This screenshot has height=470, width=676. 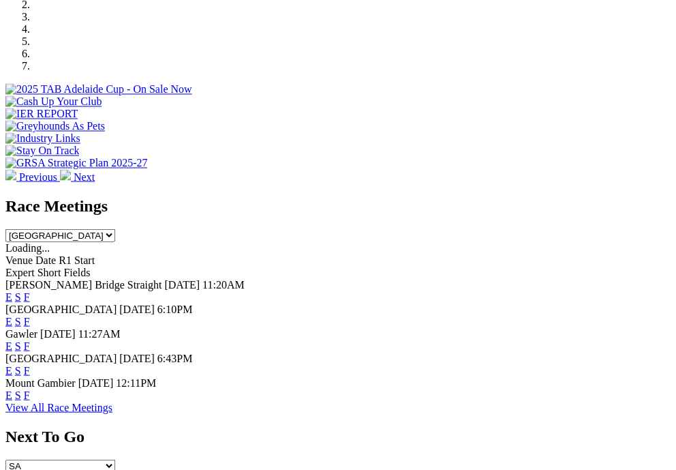 What do you see at coordinates (21, 333) in the screenshot?
I see `span: Gawler` at bounding box center [21, 333].